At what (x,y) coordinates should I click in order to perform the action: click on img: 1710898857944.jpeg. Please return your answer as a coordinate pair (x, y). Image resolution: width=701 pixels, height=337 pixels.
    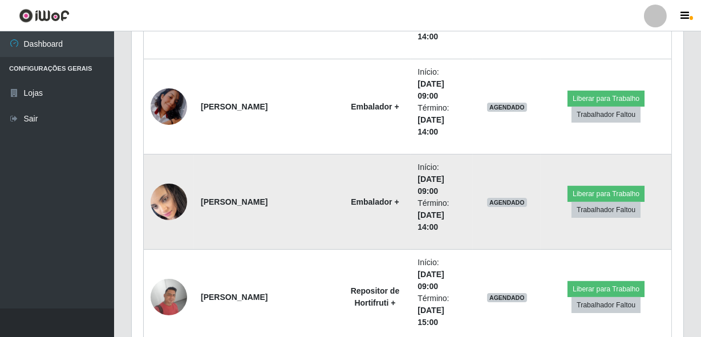
    Looking at the image, I should click on (169, 297).